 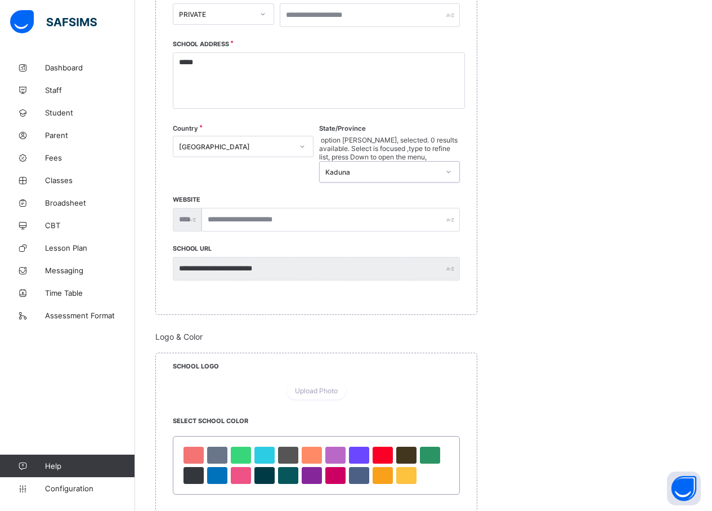 What do you see at coordinates (186, 199) in the screenshot?
I see `label: Website` at bounding box center [186, 199].